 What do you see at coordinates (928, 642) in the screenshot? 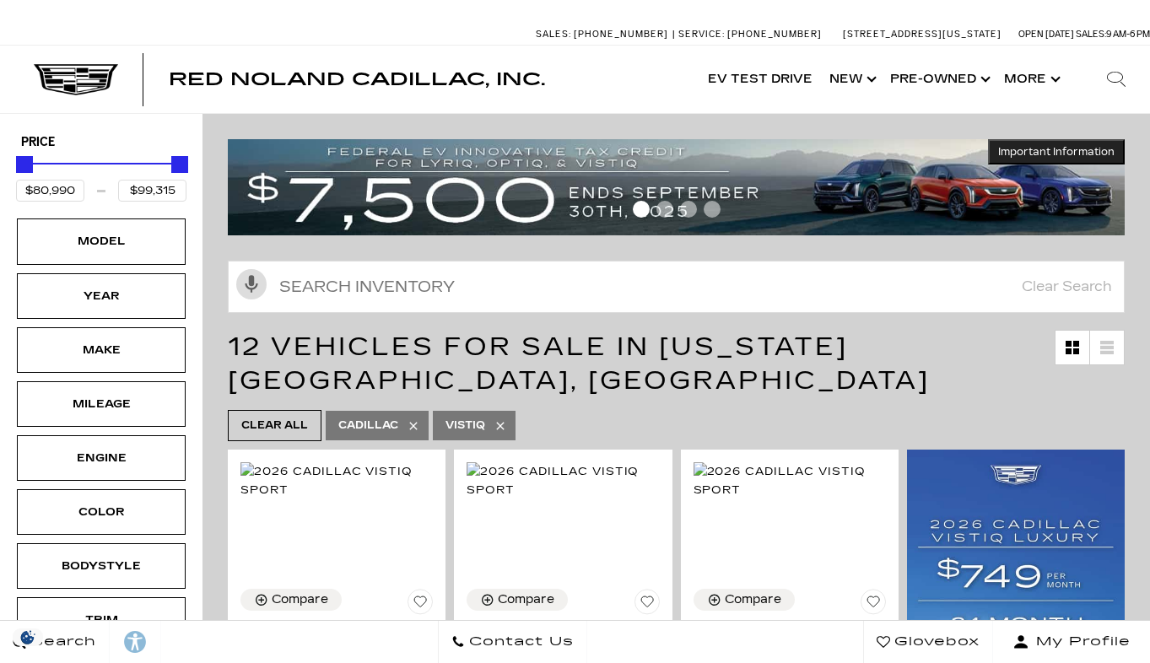
I see `a: Glovebox` at bounding box center [928, 642].